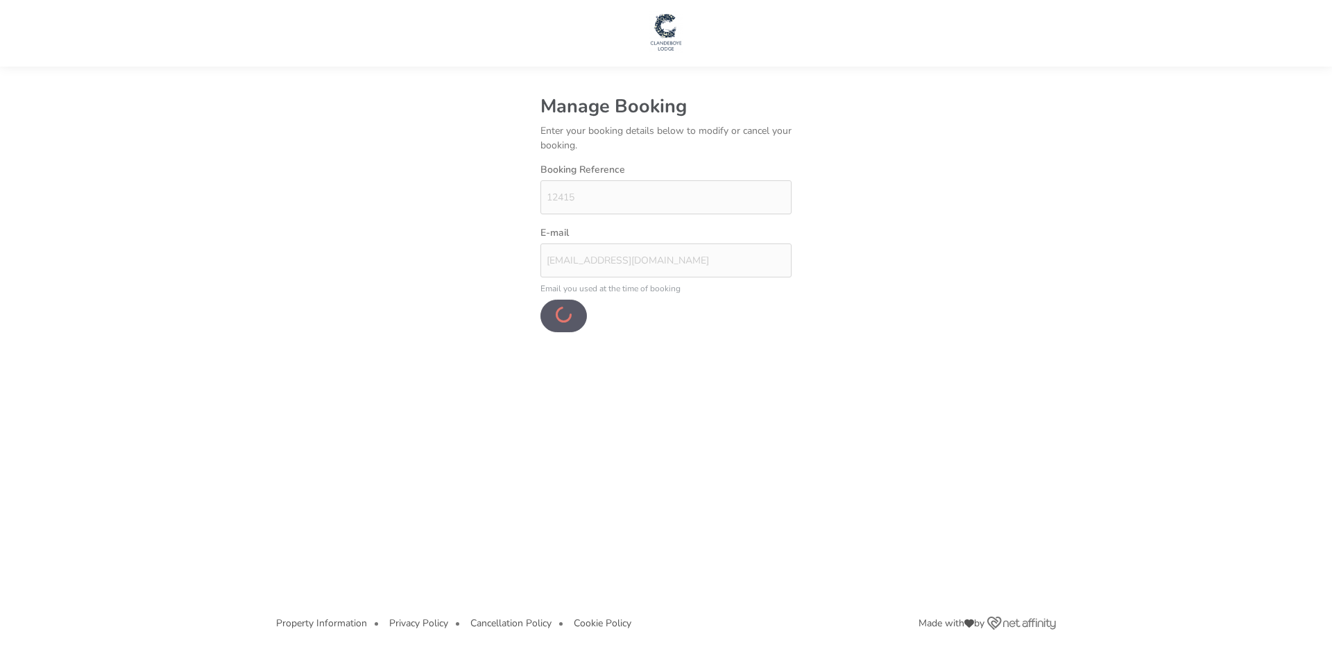  Describe the element at coordinates (583, 170) in the screenshot. I see `label: Booking Reference` at that location.